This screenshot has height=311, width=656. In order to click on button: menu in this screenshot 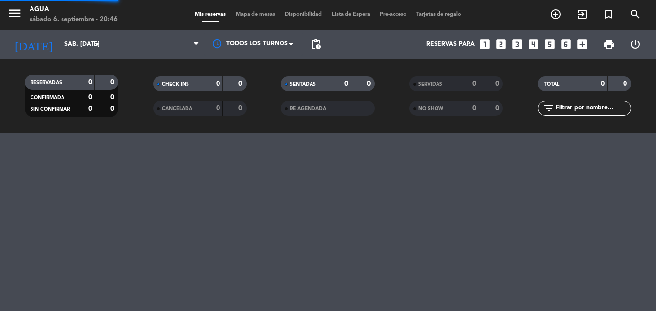, I will do `click(15, 15)`.